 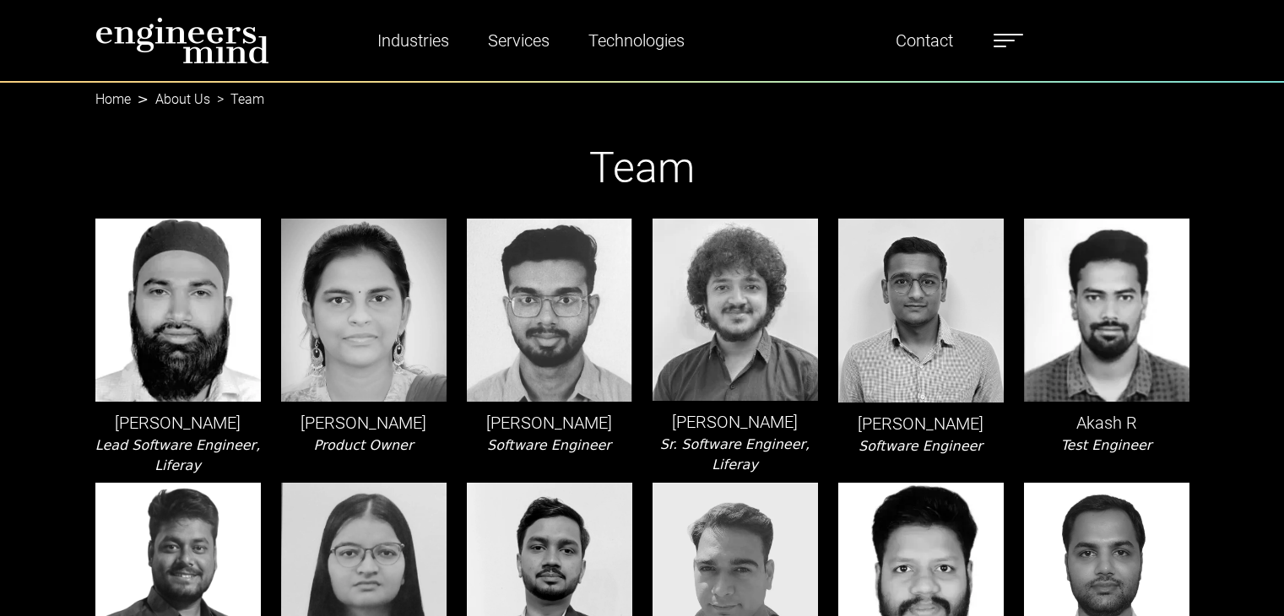 I want to click on i: Sr. Software Engineer, Liferay, so click(x=734, y=454).